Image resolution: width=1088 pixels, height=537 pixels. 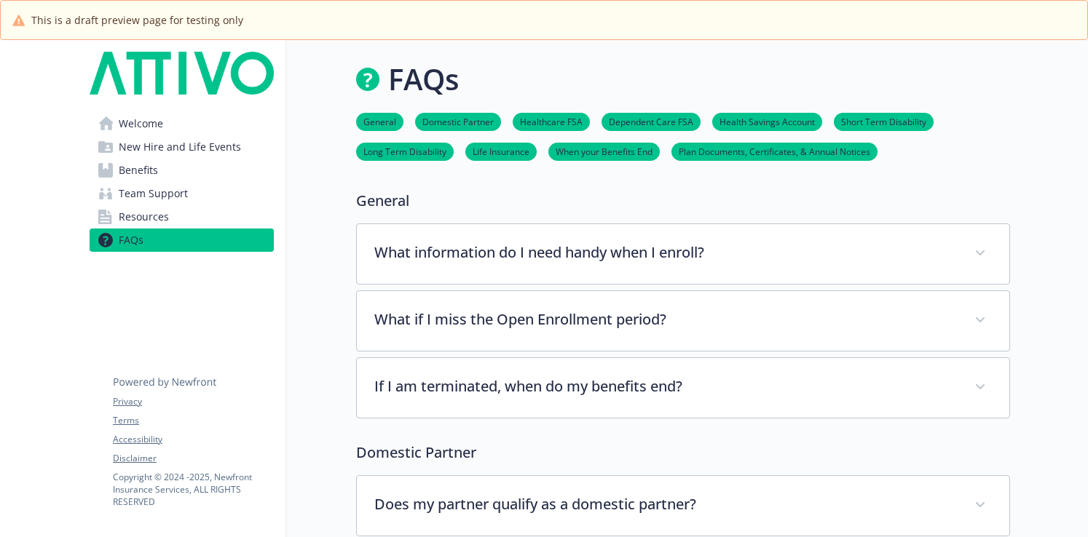 I want to click on a: Plan Documents, Certificates, & Annual Notices, so click(x=774, y=151).